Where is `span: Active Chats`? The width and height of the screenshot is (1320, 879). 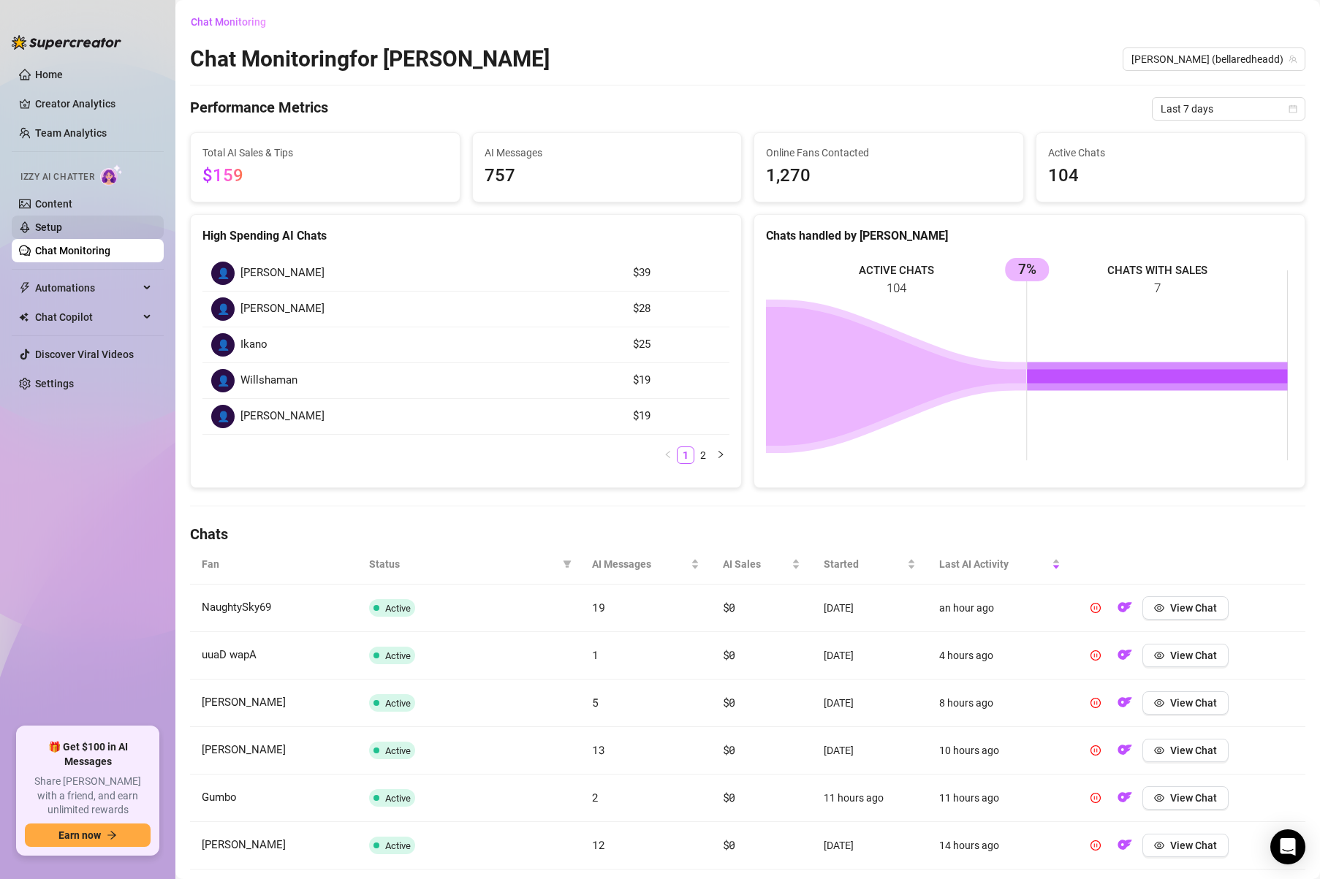 span: Active Chats is located at coordinates (1170, 153).